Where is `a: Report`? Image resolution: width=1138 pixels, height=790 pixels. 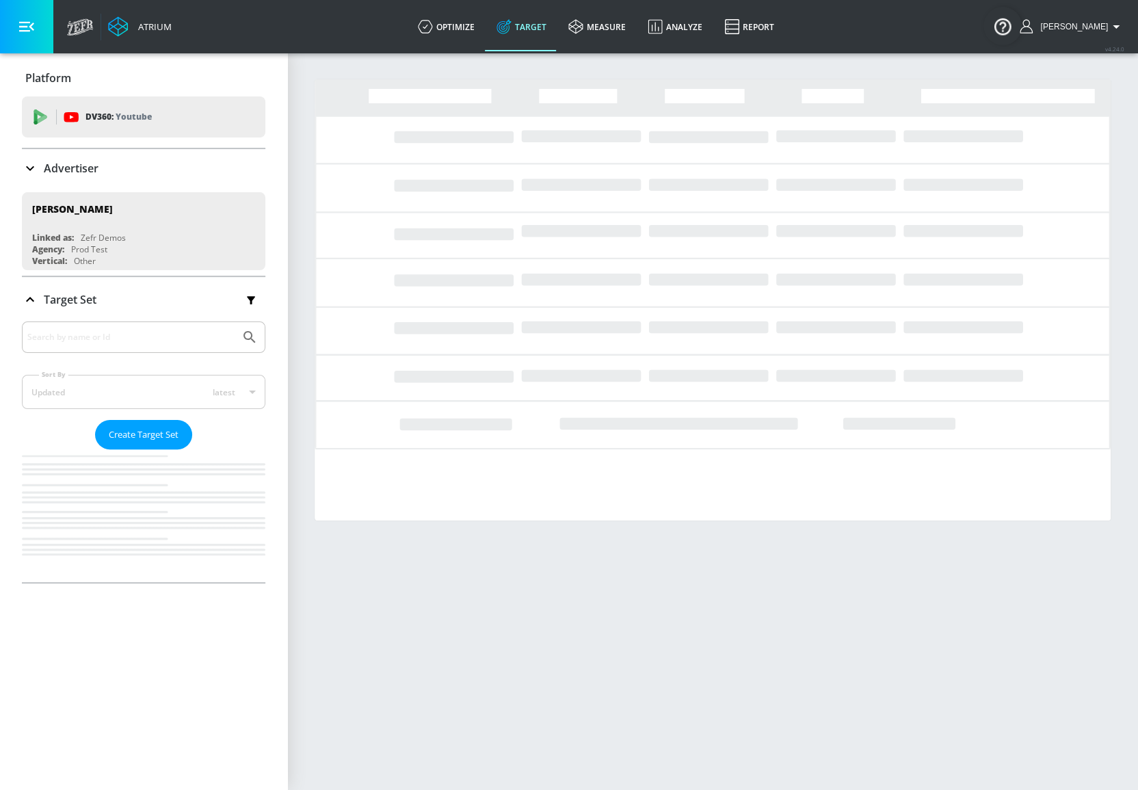
a: Report is located at coordinates (749, 27).